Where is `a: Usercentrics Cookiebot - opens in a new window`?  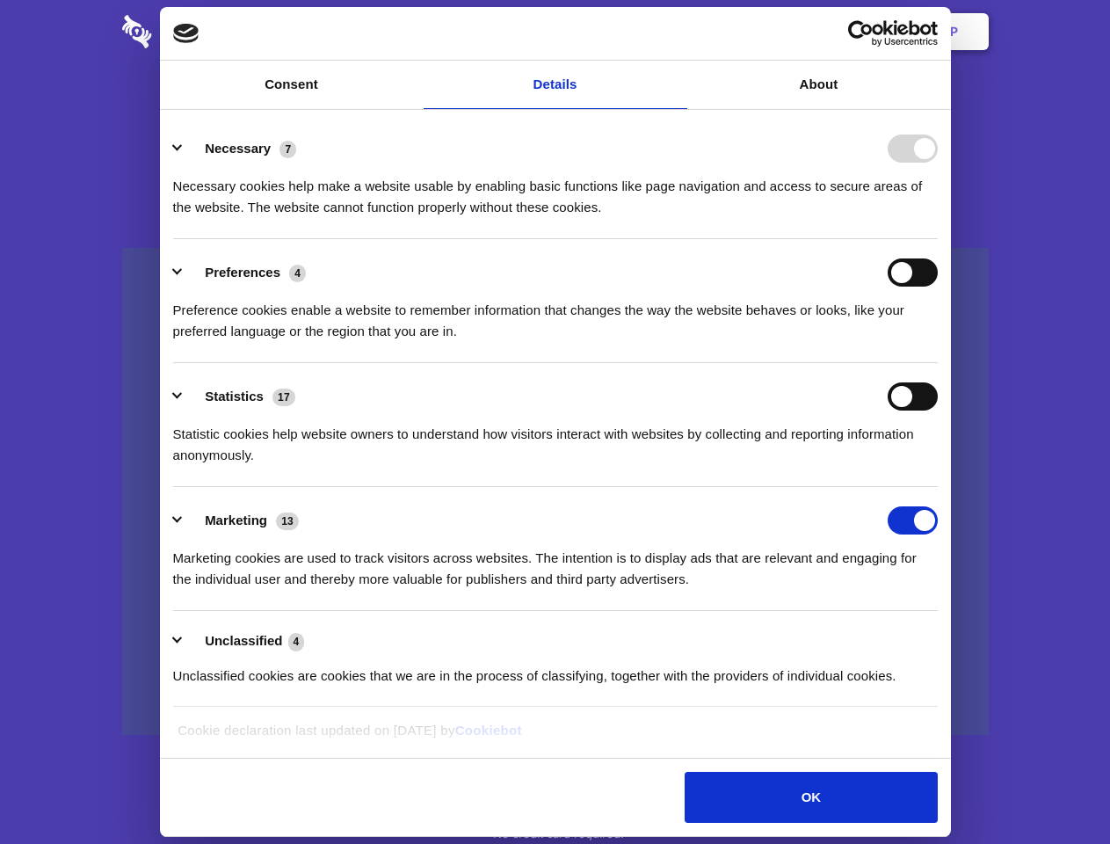 a: Usercentrics Cookiebot - opens in a new window is located at coordinates (861, 33).